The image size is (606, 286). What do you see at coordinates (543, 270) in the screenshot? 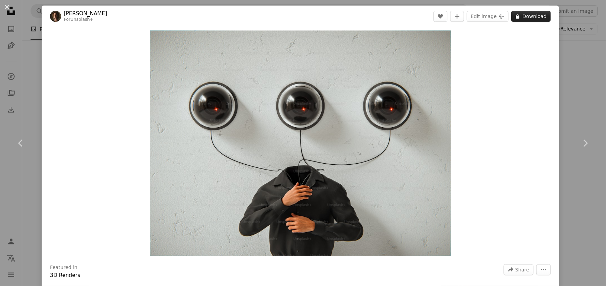
I see `button: More Actions` at bounding box center [543, 270].